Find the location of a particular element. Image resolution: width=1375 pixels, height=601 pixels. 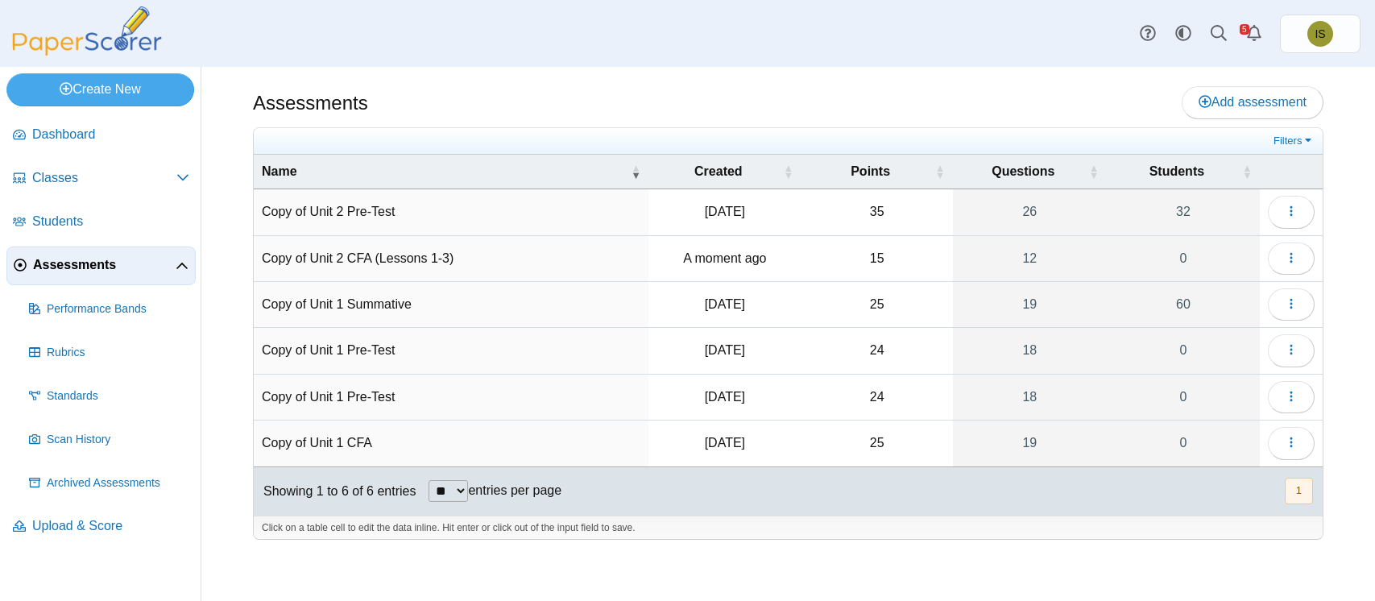

a: Add assessment is located at coordinates (1253, 102).